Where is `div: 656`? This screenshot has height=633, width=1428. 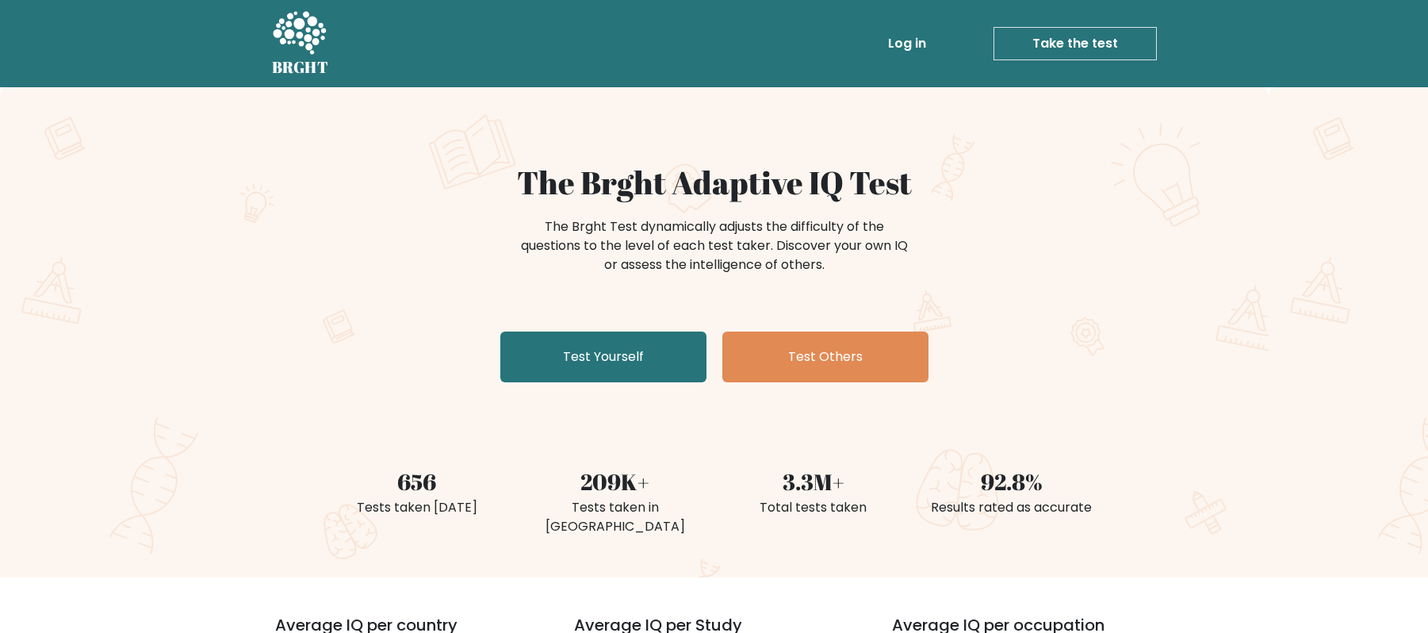 div: 656 is located at coordinates (417, 481).